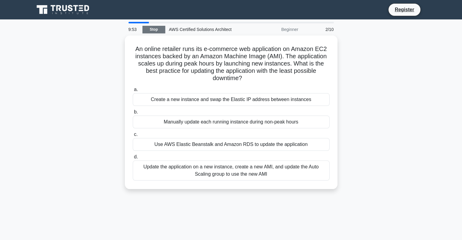 This screenshot has height=240, width=462. Describe the element at coordinates (231, 171) in the screenshot. I see `div: Update the application on a new instance, create a new AMI, and update the Auto Scaling group to ...` at that location.